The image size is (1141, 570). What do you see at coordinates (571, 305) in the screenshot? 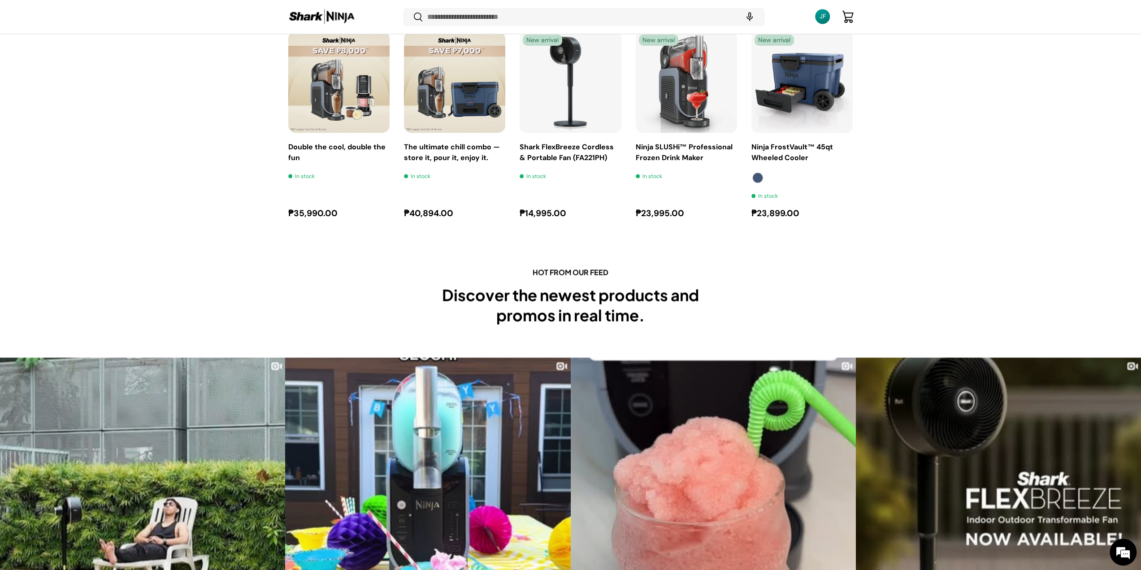
I see `span: Discover the newest products and promos in real time.` at bounding box center [571, 305].